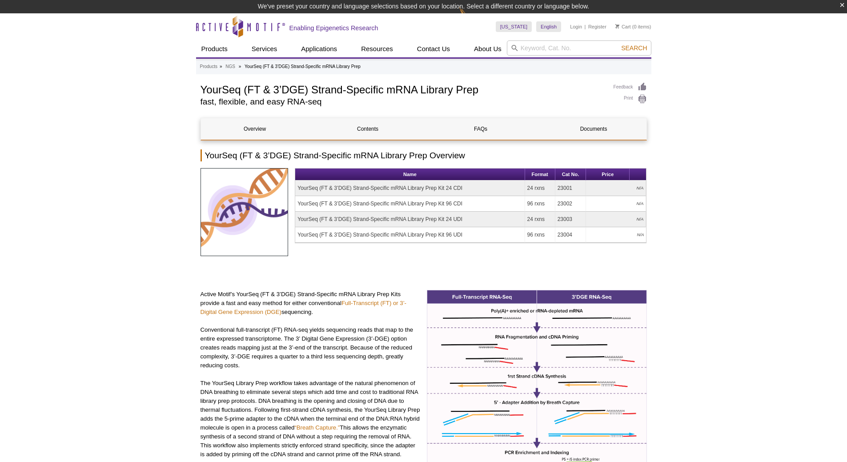  What do you see at coordinates (303, 66) in the screenshot?
I see `li: YourSeq (FT & 3’DGE) Strand-Specific mRNA Library Prep` at bounding box center [303, 66].